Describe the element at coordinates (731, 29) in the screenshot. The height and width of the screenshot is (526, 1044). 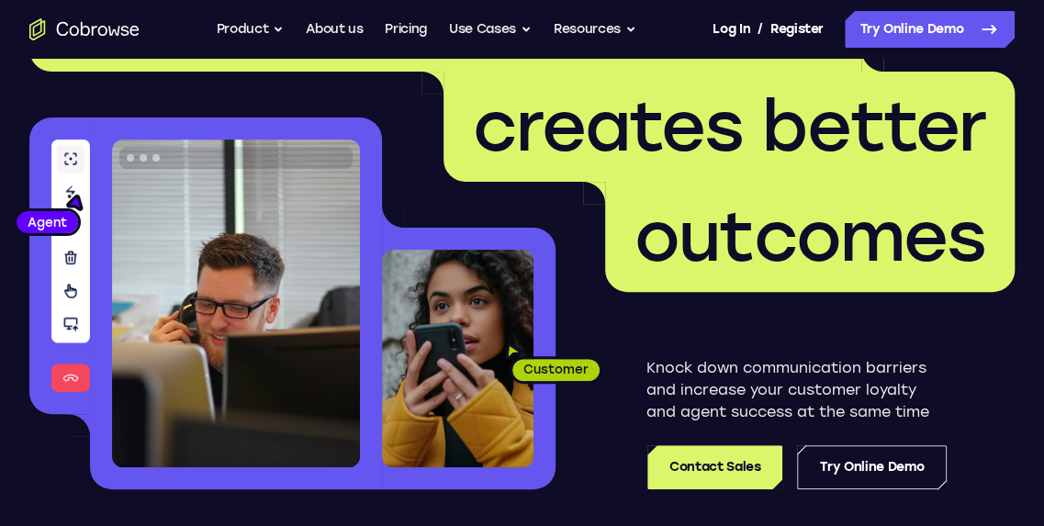
I see `a: Log In` at that location.